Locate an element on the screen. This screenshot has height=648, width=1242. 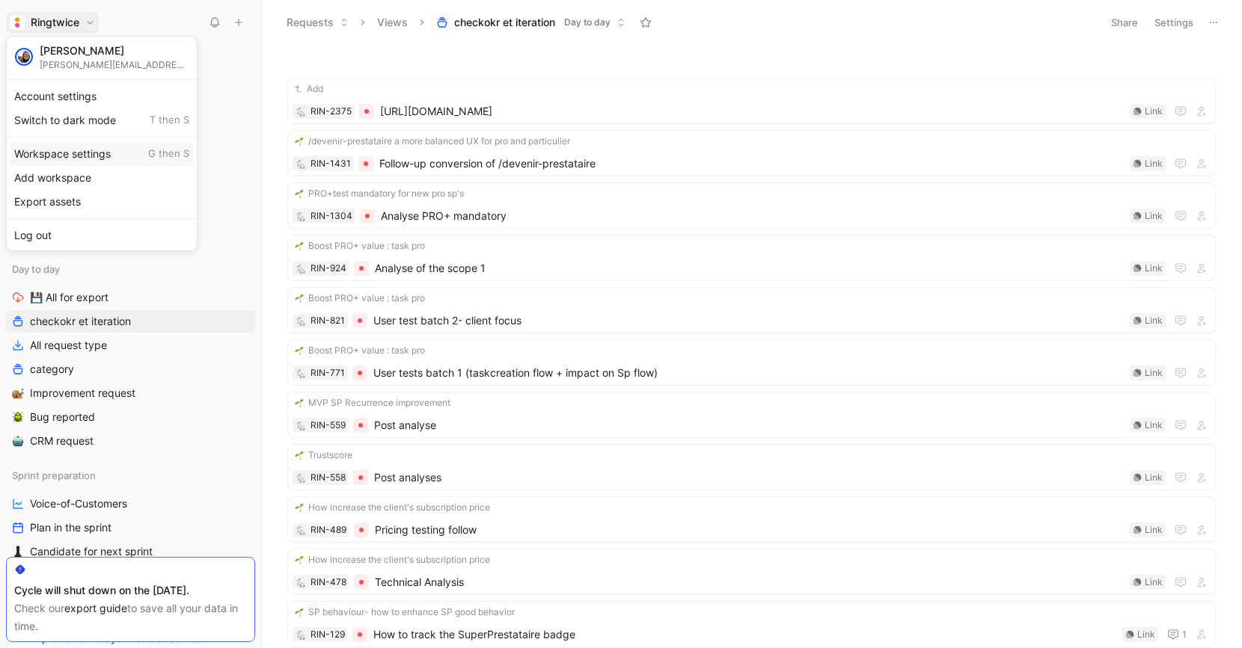
div: Export assets is located at coordinates (102, 202).